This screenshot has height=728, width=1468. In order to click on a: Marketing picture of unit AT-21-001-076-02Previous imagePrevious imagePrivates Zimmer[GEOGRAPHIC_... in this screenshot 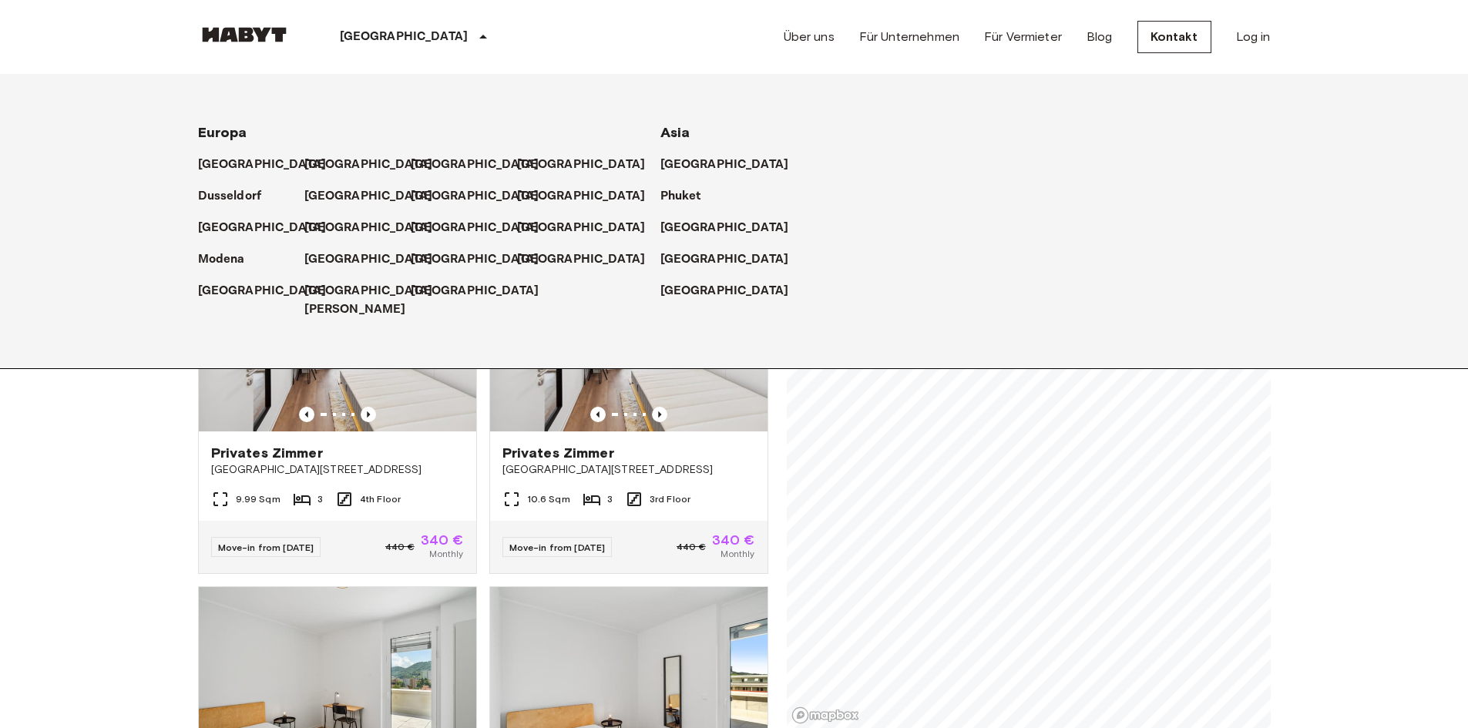, I will do `click(337, 410)`.